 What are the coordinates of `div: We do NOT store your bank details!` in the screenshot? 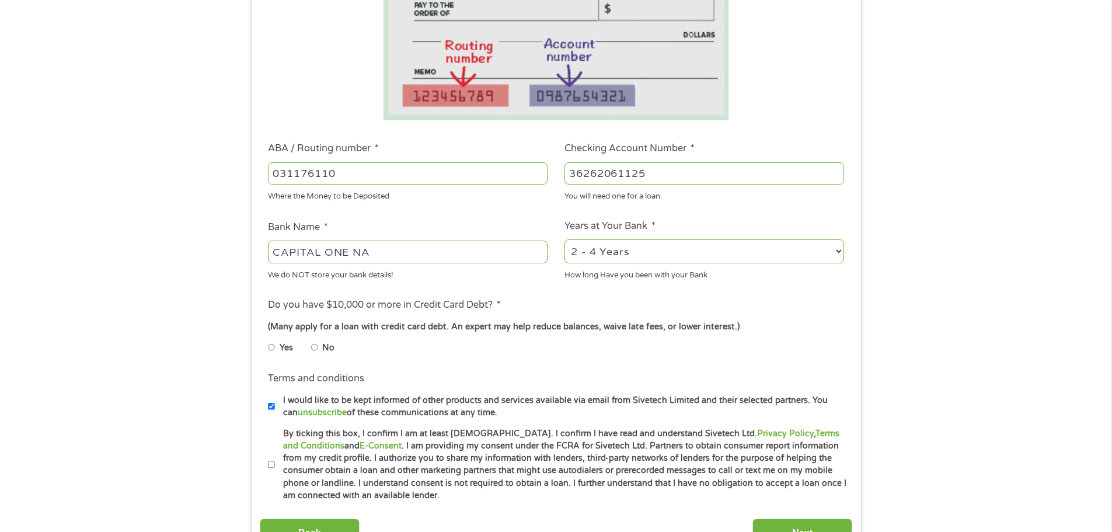 It's located at (407, 273).